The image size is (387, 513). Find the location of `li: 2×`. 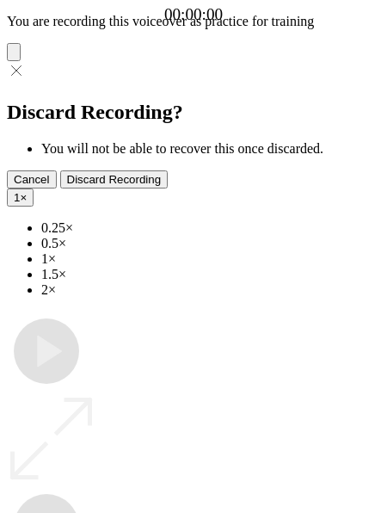

li: 2× is located at coordinates (211, 290).